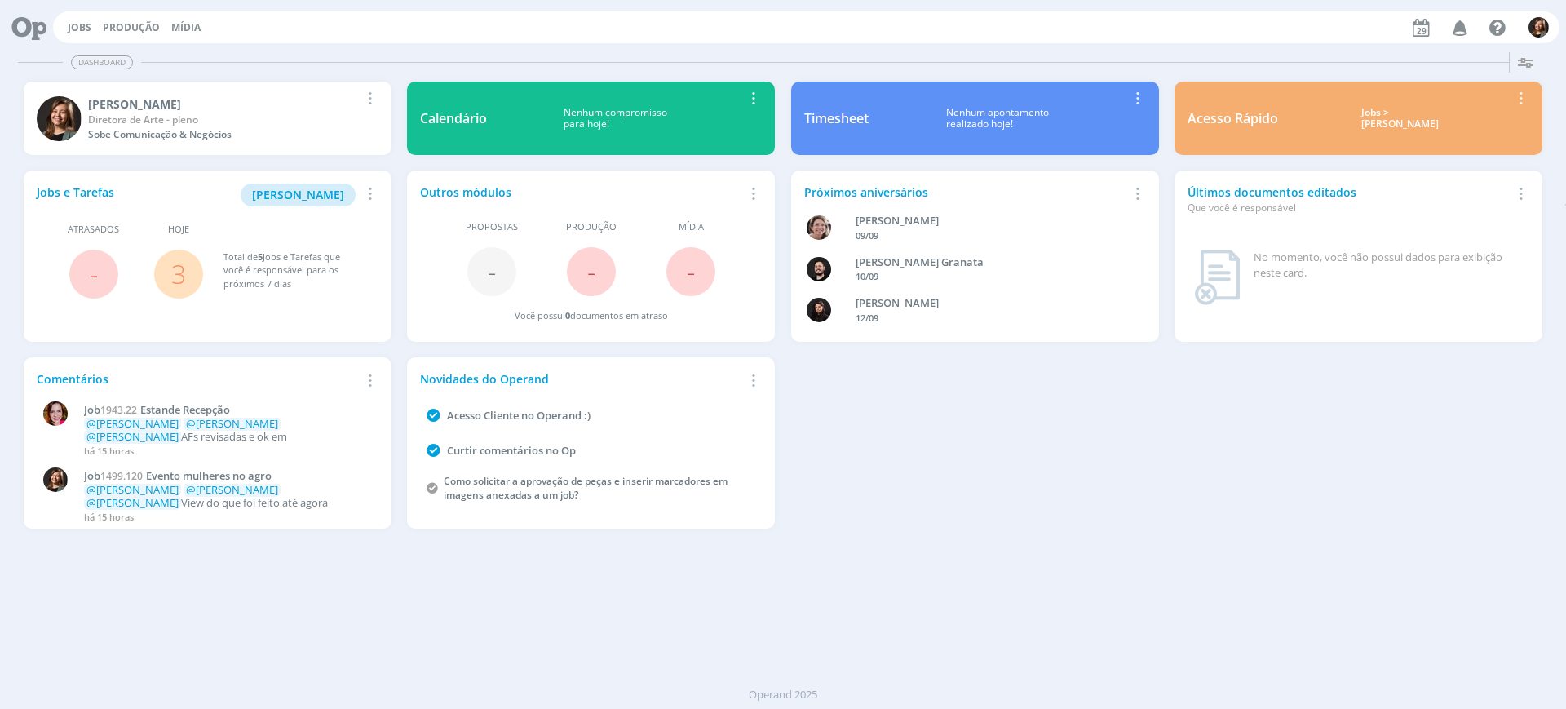  What do you see at coordinates (867, 235) in the screenshot?
I see `span: 09/09` at bounding box center [867, 235].